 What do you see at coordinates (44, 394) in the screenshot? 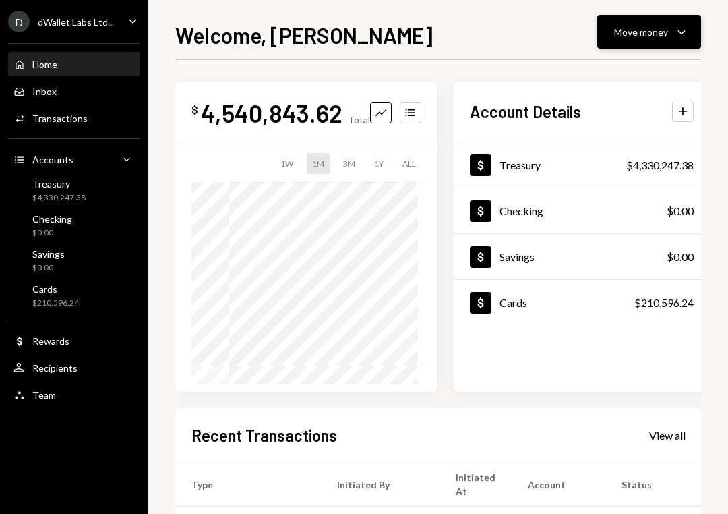
I see `div: Team` at bounding box center [44, 394].